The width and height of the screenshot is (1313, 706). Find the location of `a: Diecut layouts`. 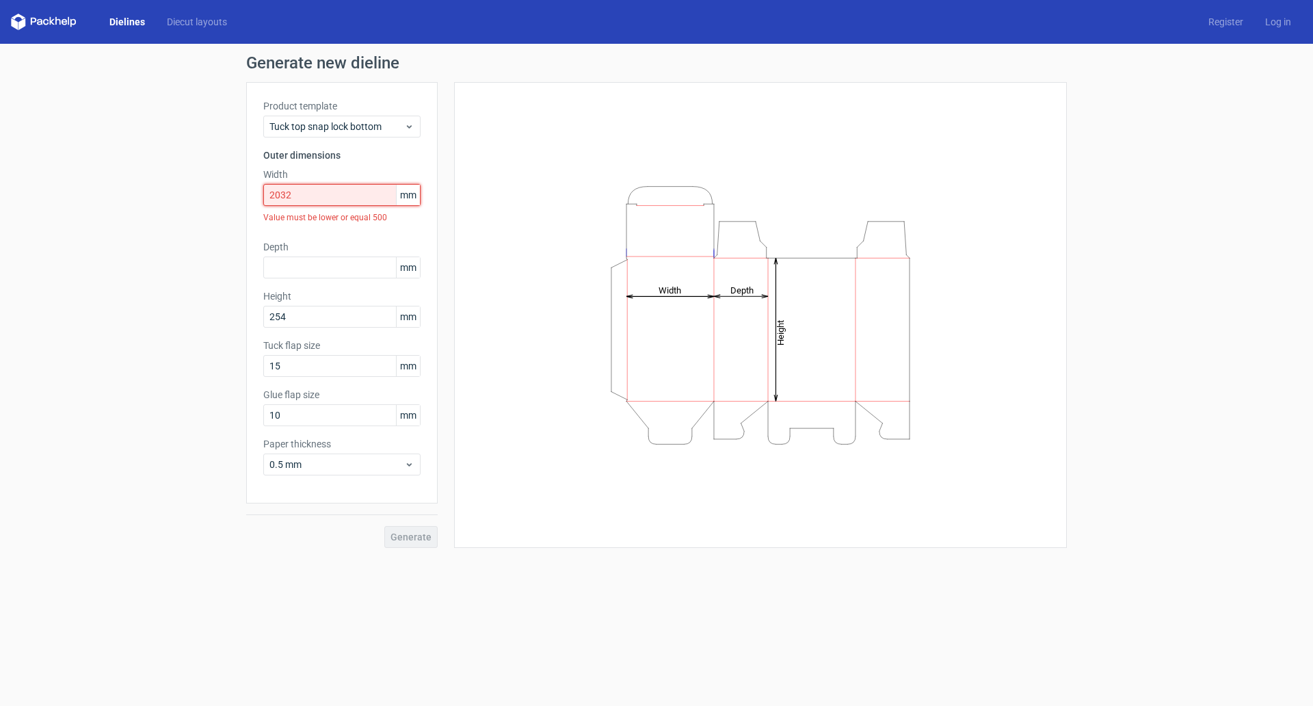

a: Diecut layouts is located at coordinates (197, 22).